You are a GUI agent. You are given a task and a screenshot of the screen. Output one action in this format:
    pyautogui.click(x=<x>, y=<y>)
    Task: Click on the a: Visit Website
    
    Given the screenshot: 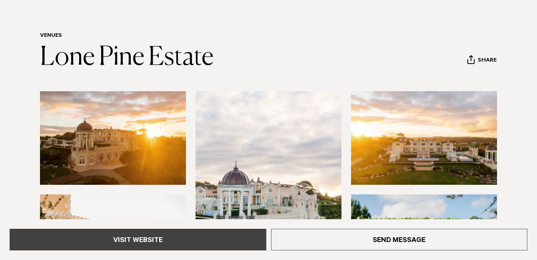 What is the action you would take?
    pyautogui.click(x=138, y=239)
    